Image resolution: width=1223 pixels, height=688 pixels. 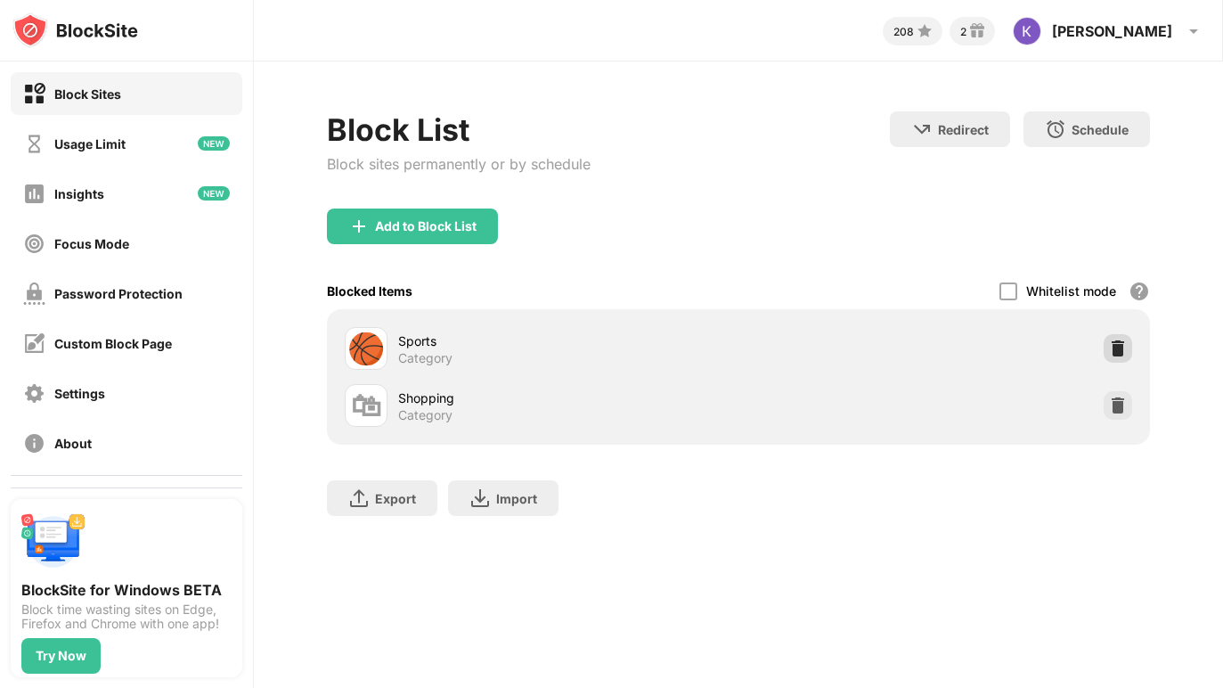 I want to click on img: insights-off.svg, so click(x=34, y=193).